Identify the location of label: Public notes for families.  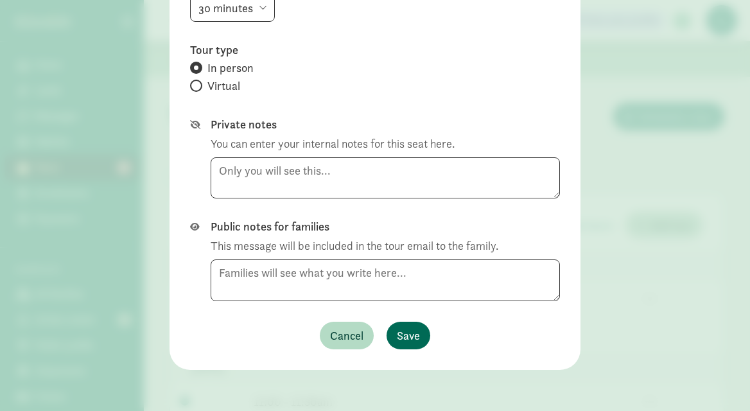
(385, 227).